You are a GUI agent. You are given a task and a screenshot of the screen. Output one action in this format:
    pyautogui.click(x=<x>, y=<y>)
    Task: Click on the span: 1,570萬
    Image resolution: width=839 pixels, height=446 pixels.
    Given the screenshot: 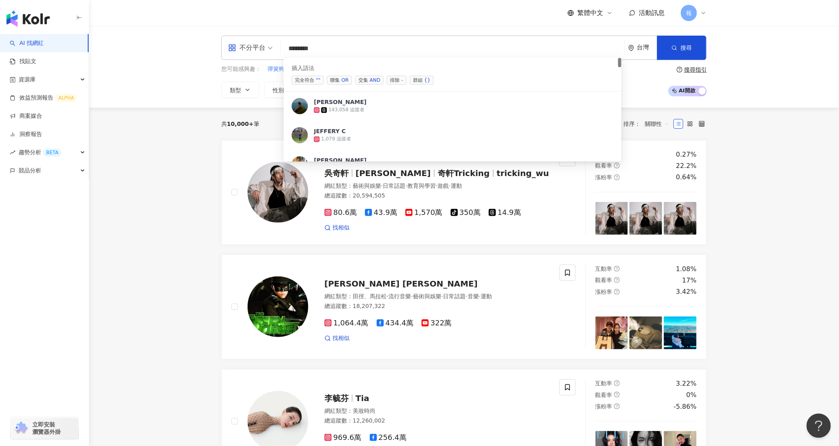 What is the action you would take?
    pyautogui.click(x=424, y=212)
    